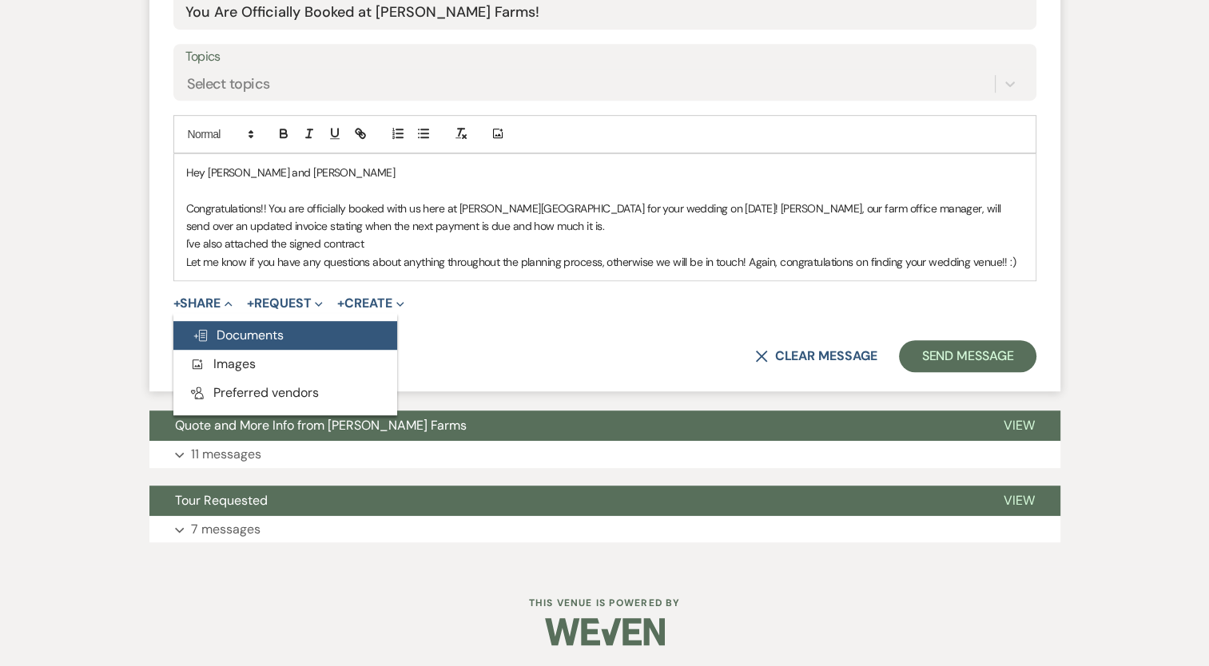 The width and height of the screenshot is (1209, 666). What do you see at coordinates (605, 244) in the screenshot?
I see `p: I've also attached the signed contract` at bounding box center [605, 244].